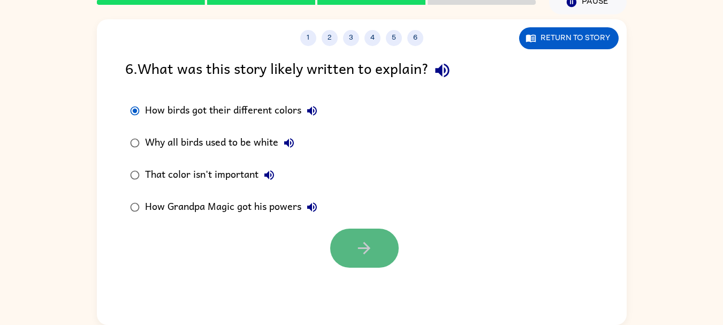  I want to click on button: 3, so click(351, 38).